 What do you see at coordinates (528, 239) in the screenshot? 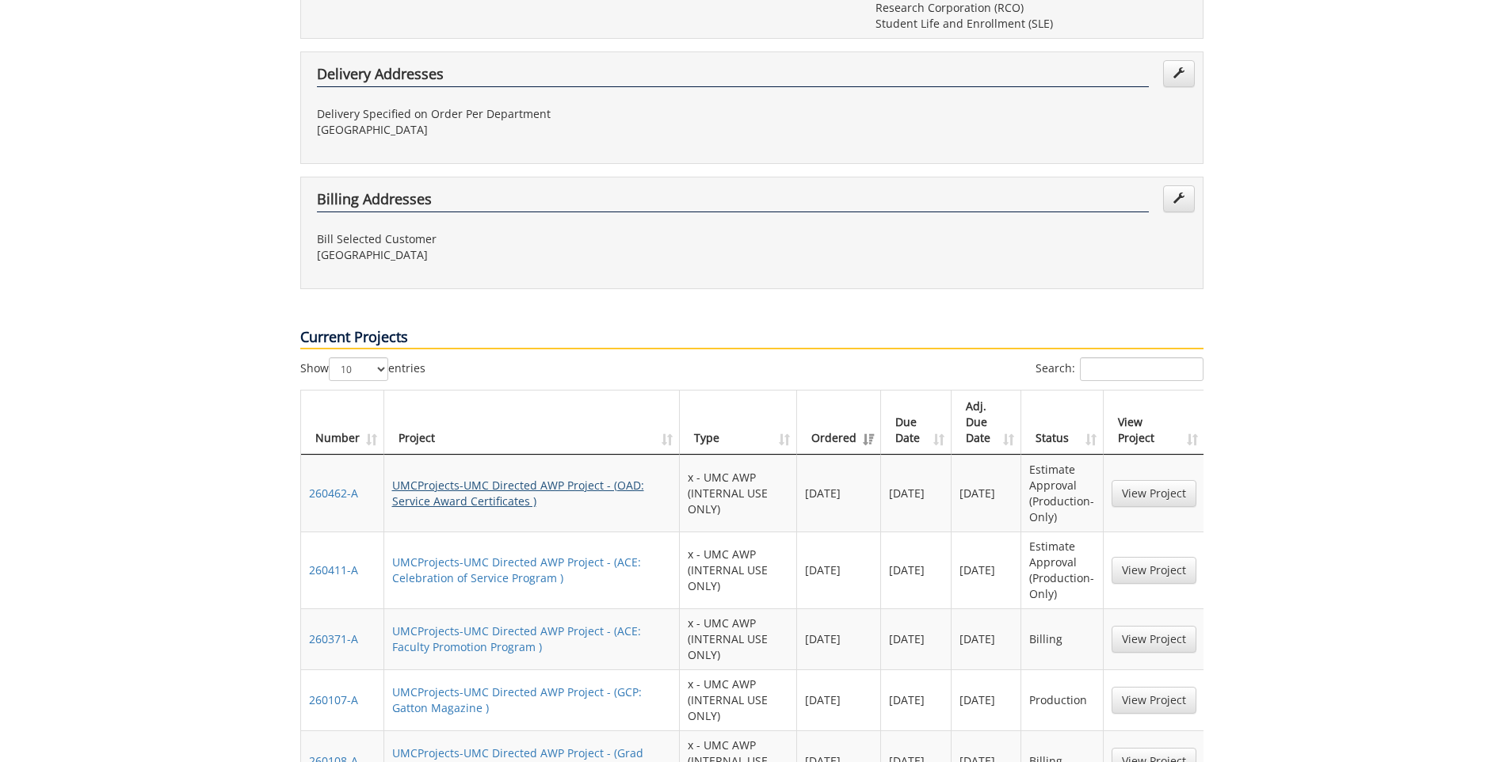
I see `p: Bill Selected Customer` at bounding box center [528, 239].